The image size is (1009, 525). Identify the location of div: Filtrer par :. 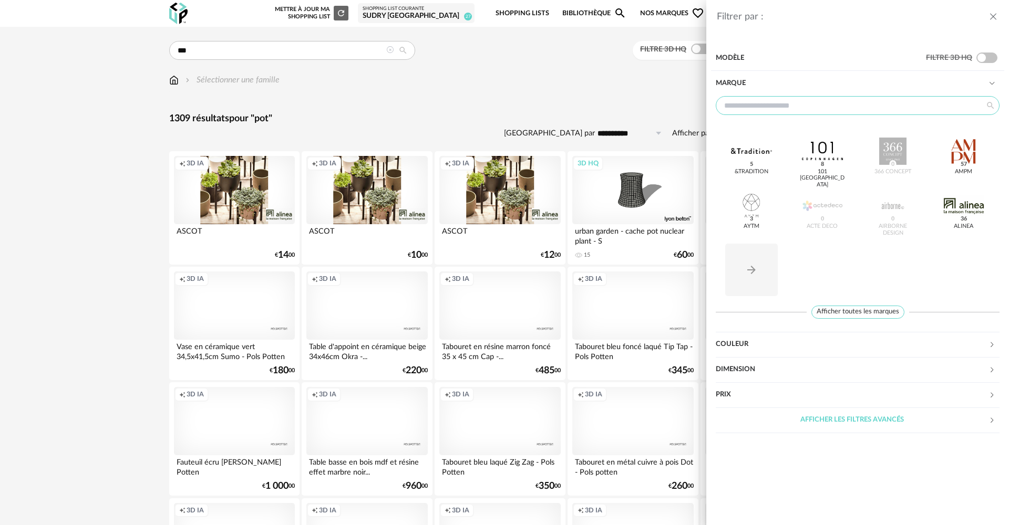
(852, 17).